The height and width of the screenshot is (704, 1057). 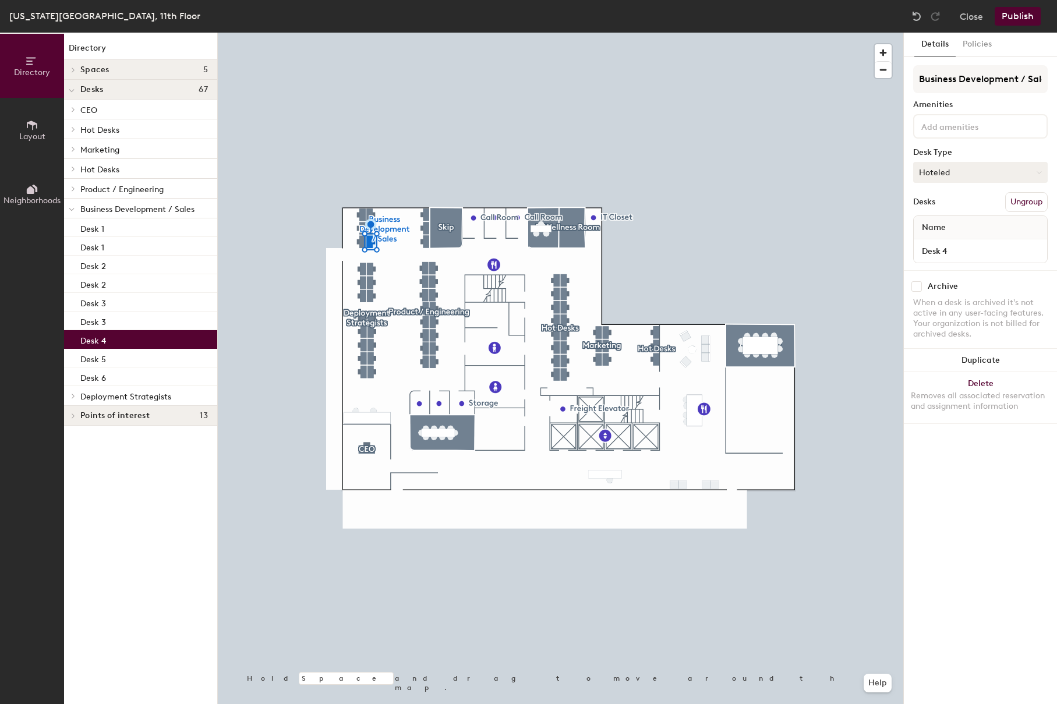 I want to click on button: Hoteled, so click(x=980, y=172).